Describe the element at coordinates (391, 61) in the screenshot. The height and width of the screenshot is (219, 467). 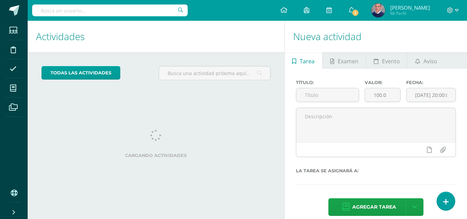
I see `span: Evento` at that location.